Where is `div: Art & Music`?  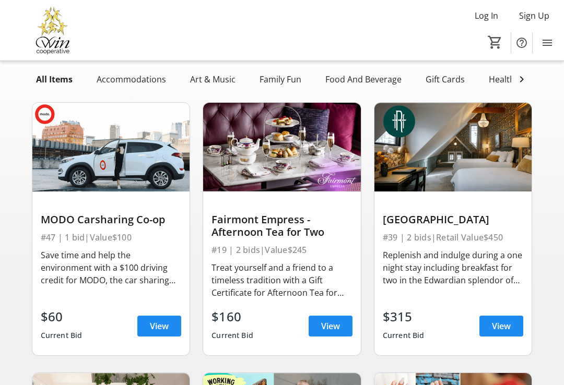 div: Art & Music is located at coordinates (212, 79).